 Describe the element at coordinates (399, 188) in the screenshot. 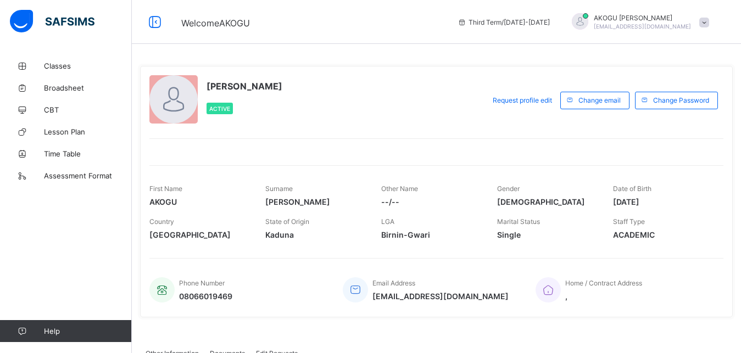

I see `span: Other Name` at that location.